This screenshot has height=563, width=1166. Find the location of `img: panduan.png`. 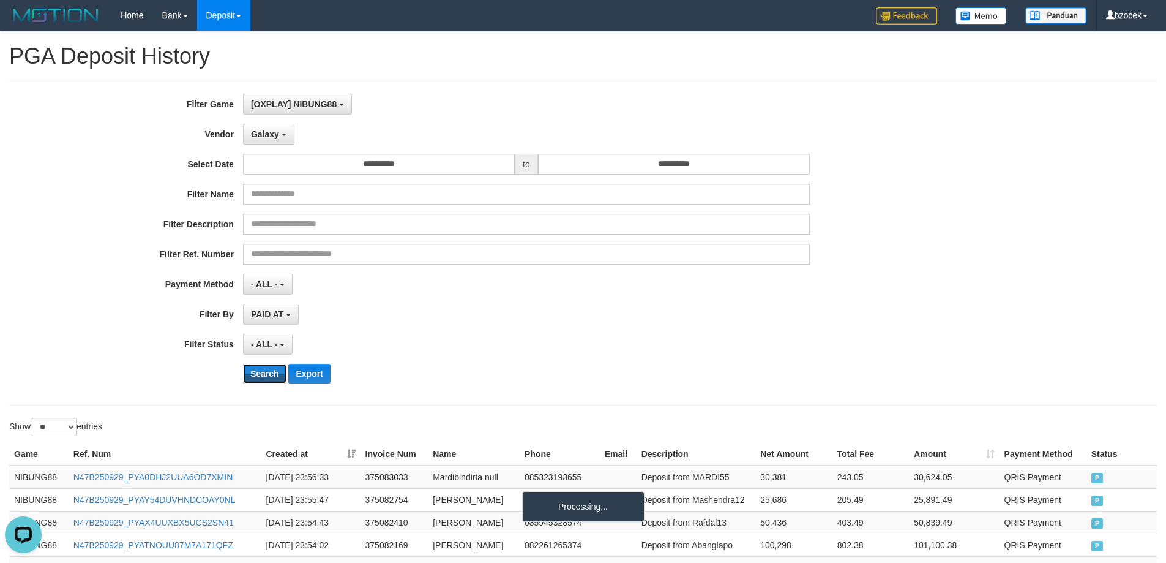

img: panduan.png is located at coordinates (1056, 15).